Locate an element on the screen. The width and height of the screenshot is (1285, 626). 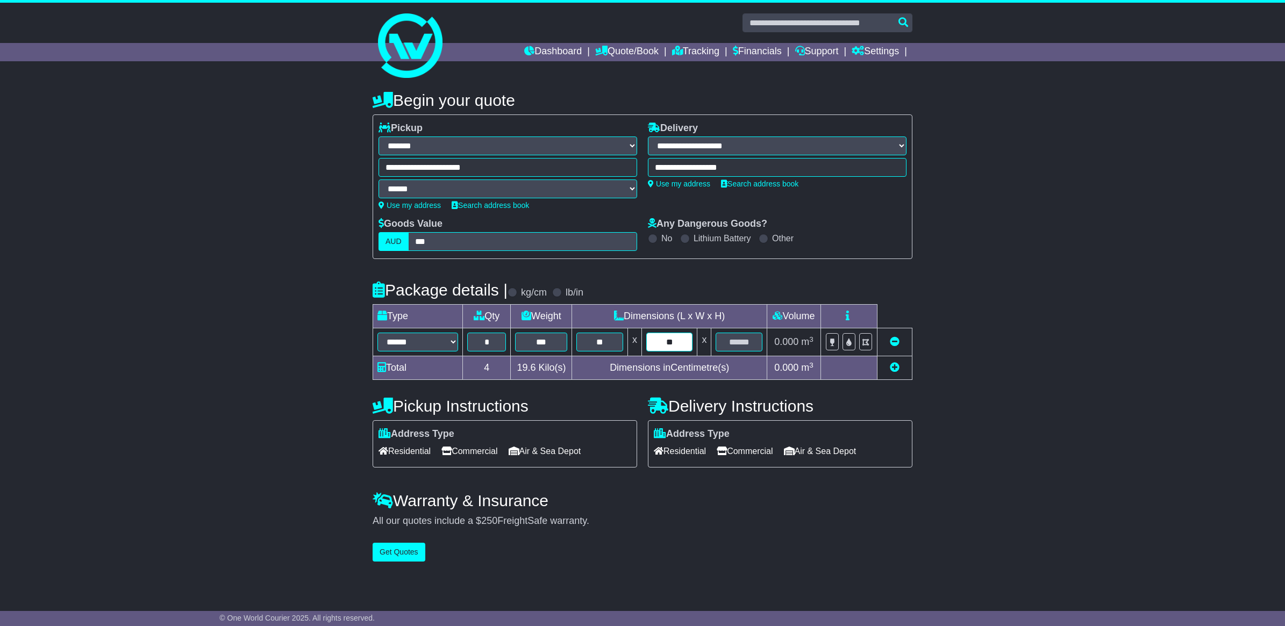
span: 19.6 is located at coordinates (526, 368).